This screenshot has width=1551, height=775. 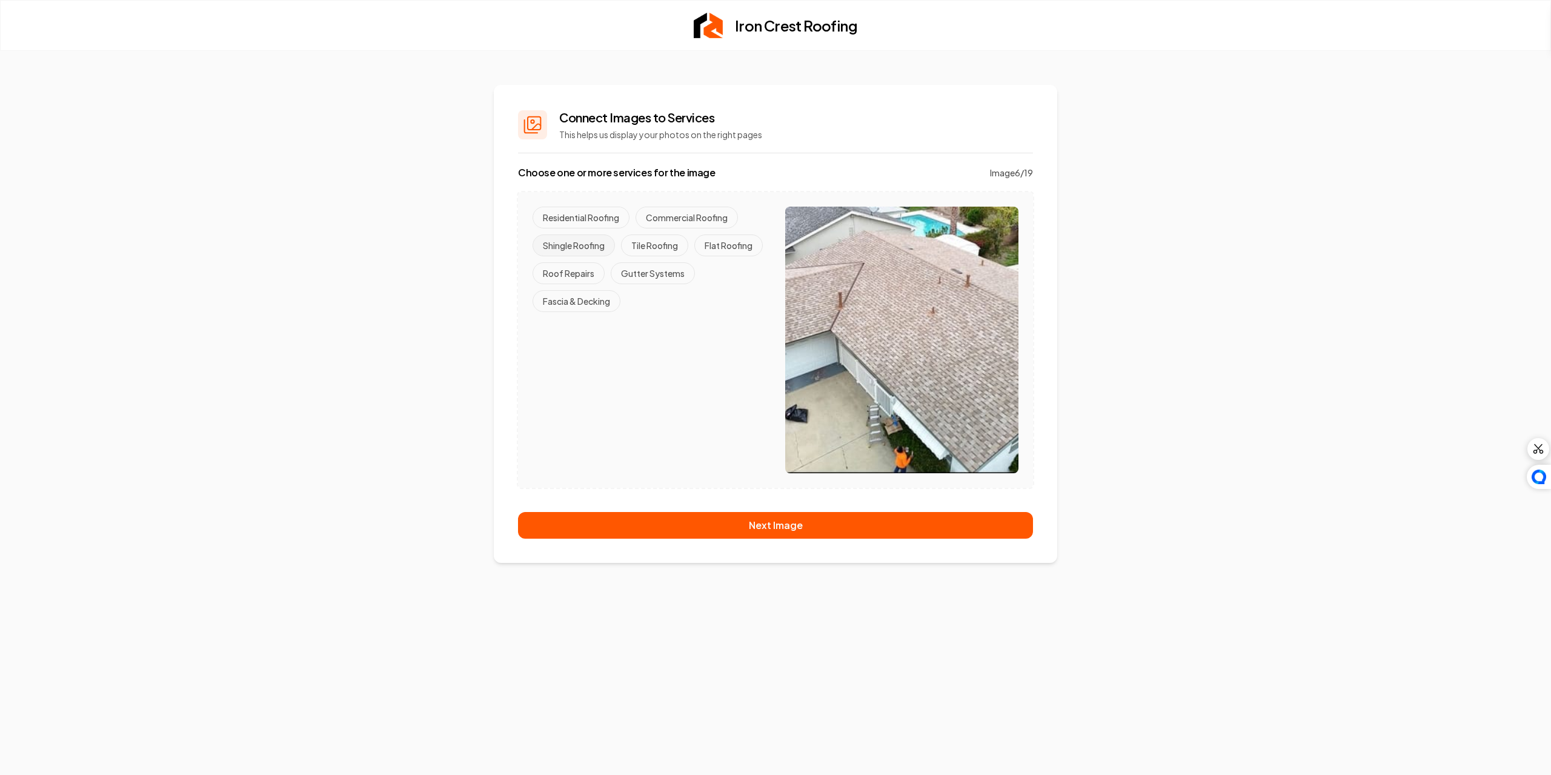 I want to click on p: This helps us display your photos on the right pages, so click(x=660, y=135).